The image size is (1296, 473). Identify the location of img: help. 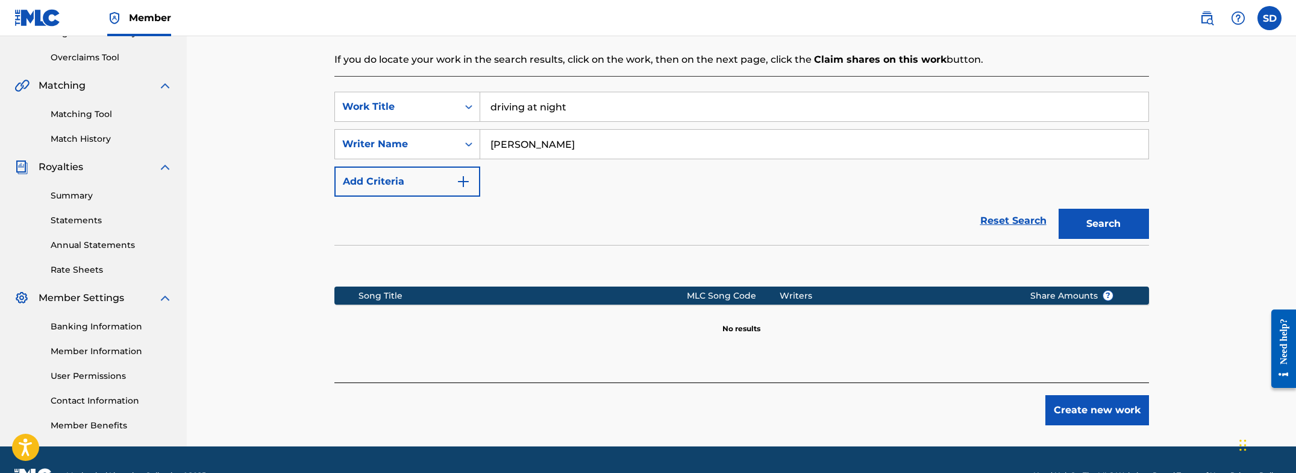
(1239, 18).